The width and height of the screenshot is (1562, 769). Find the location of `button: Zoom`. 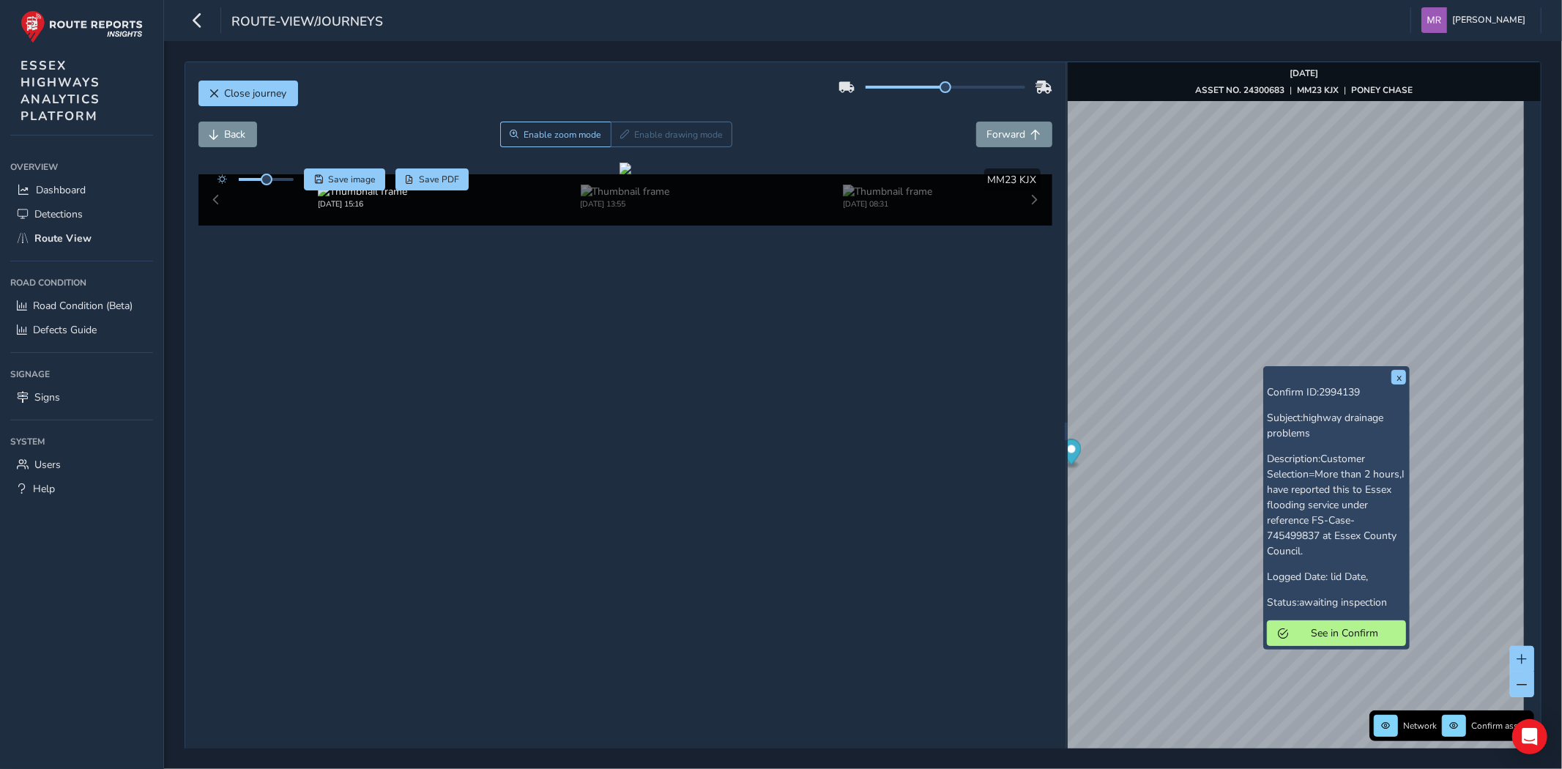

button: Zoom is located at coordinates (555, 134).